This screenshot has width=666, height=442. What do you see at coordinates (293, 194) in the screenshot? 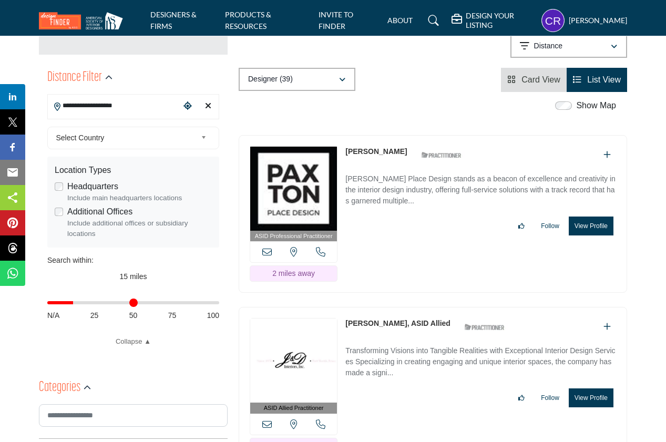
I see `a: ASID Professional Practitioner` at bounding box center [293, 194].